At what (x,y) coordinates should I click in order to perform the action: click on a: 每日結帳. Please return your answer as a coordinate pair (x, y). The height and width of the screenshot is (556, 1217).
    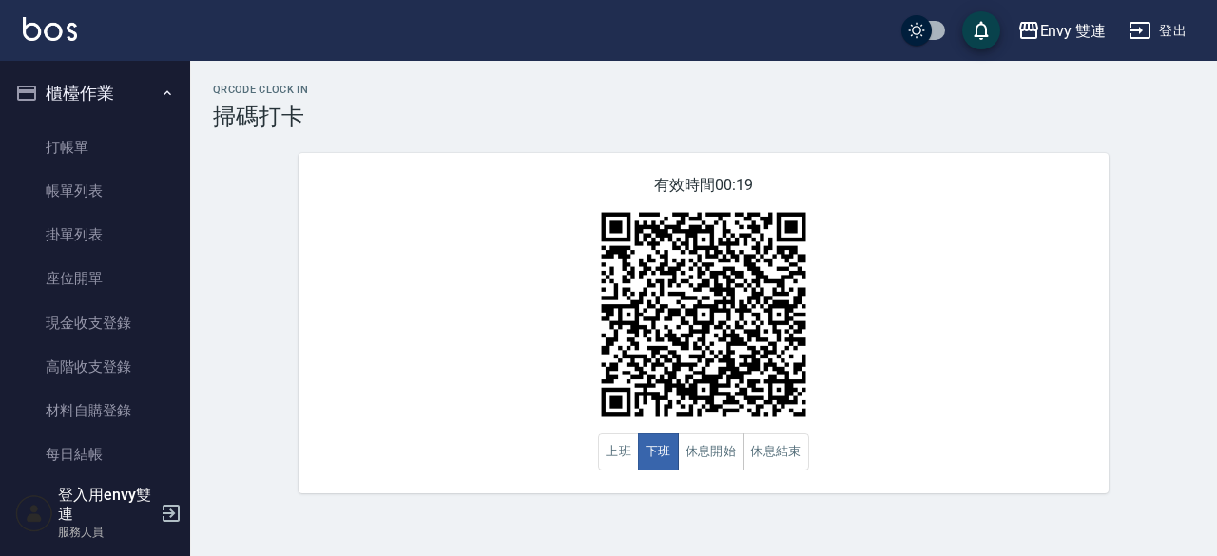
    Looking at the image, I should click on (95, 455).